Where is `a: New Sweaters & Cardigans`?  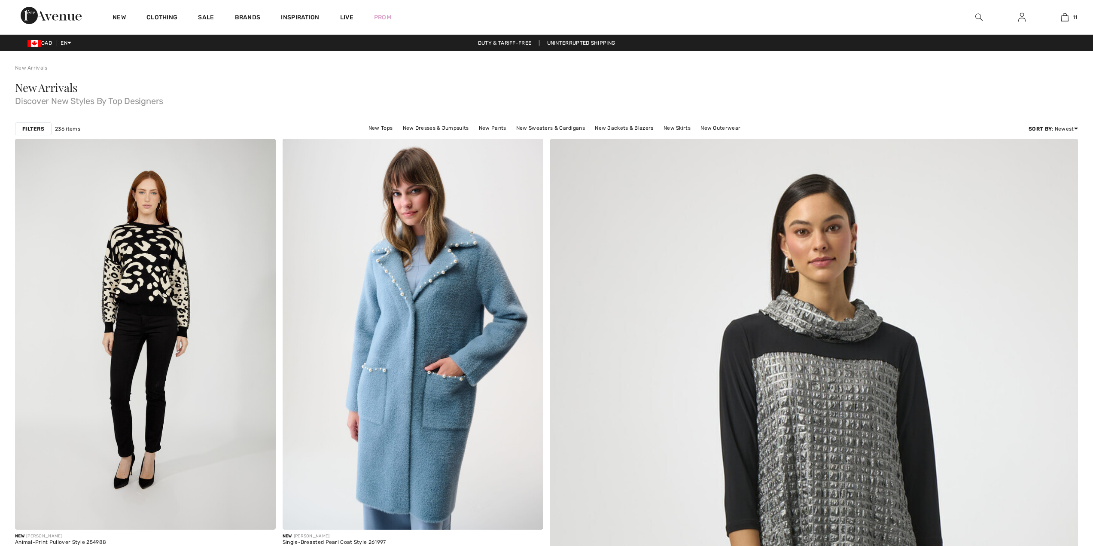
a: New Sweaters & Cardigans is located at coordinates (551, 128).